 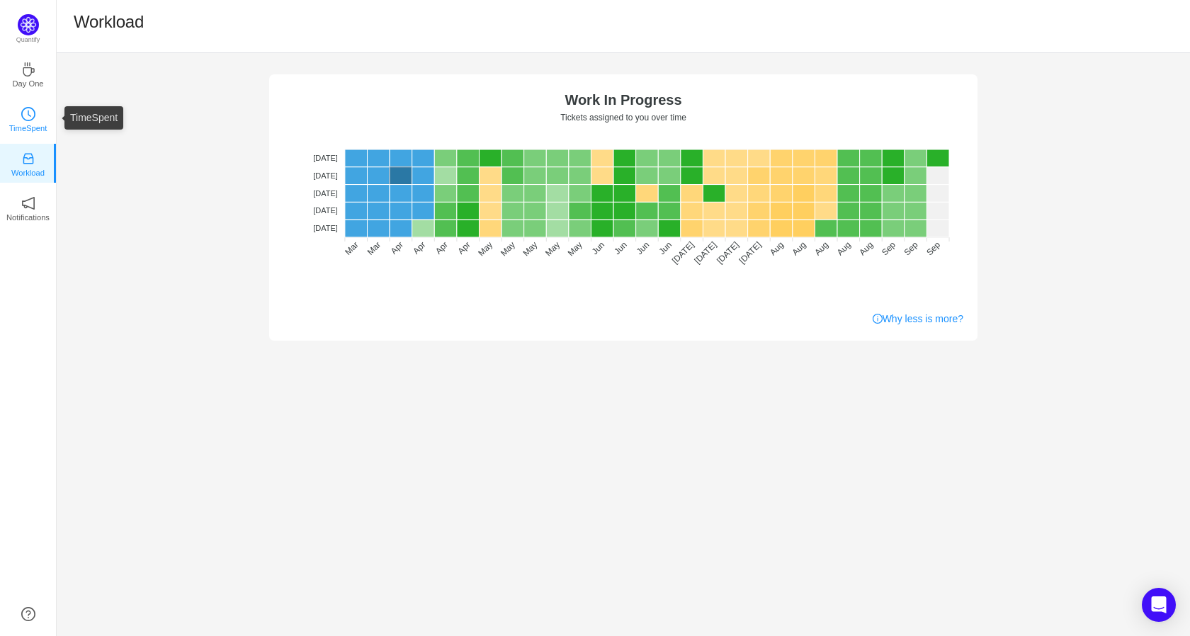 I want to click on p: Workload, so click(x=28, y=173).